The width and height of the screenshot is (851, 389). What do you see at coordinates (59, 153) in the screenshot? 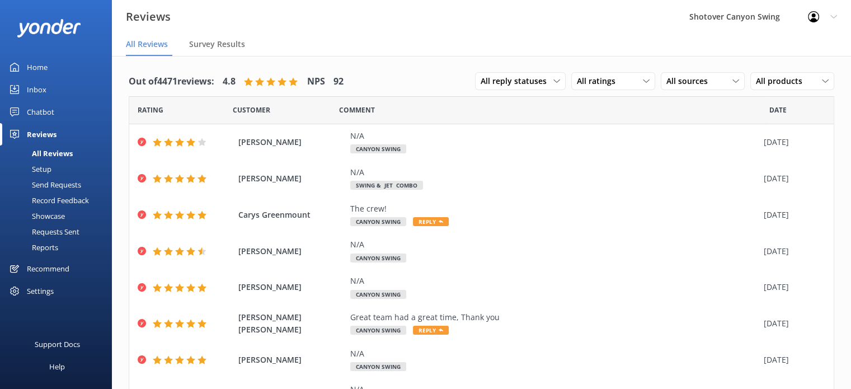
I see `a: All Reviews` at bounding box center [59, 153].